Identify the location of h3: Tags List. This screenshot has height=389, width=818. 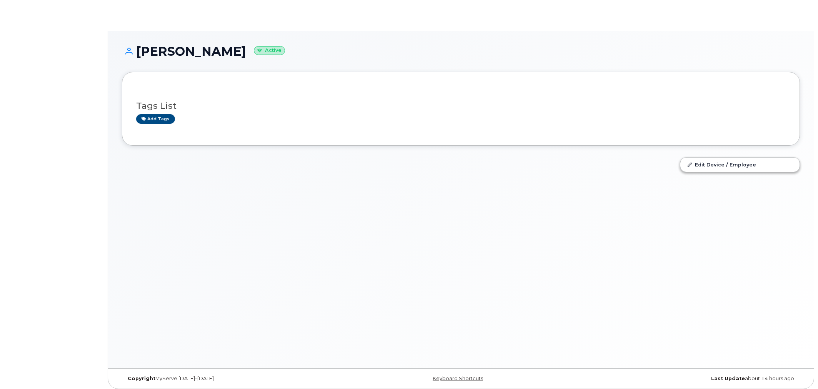
(460, 106).